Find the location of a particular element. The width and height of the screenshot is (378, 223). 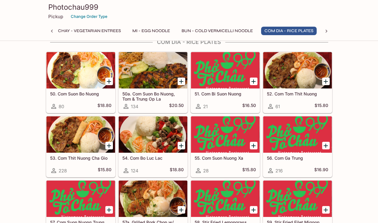

div: 50. Com Suon Bo Nuong is located at coordinates (81, 70).